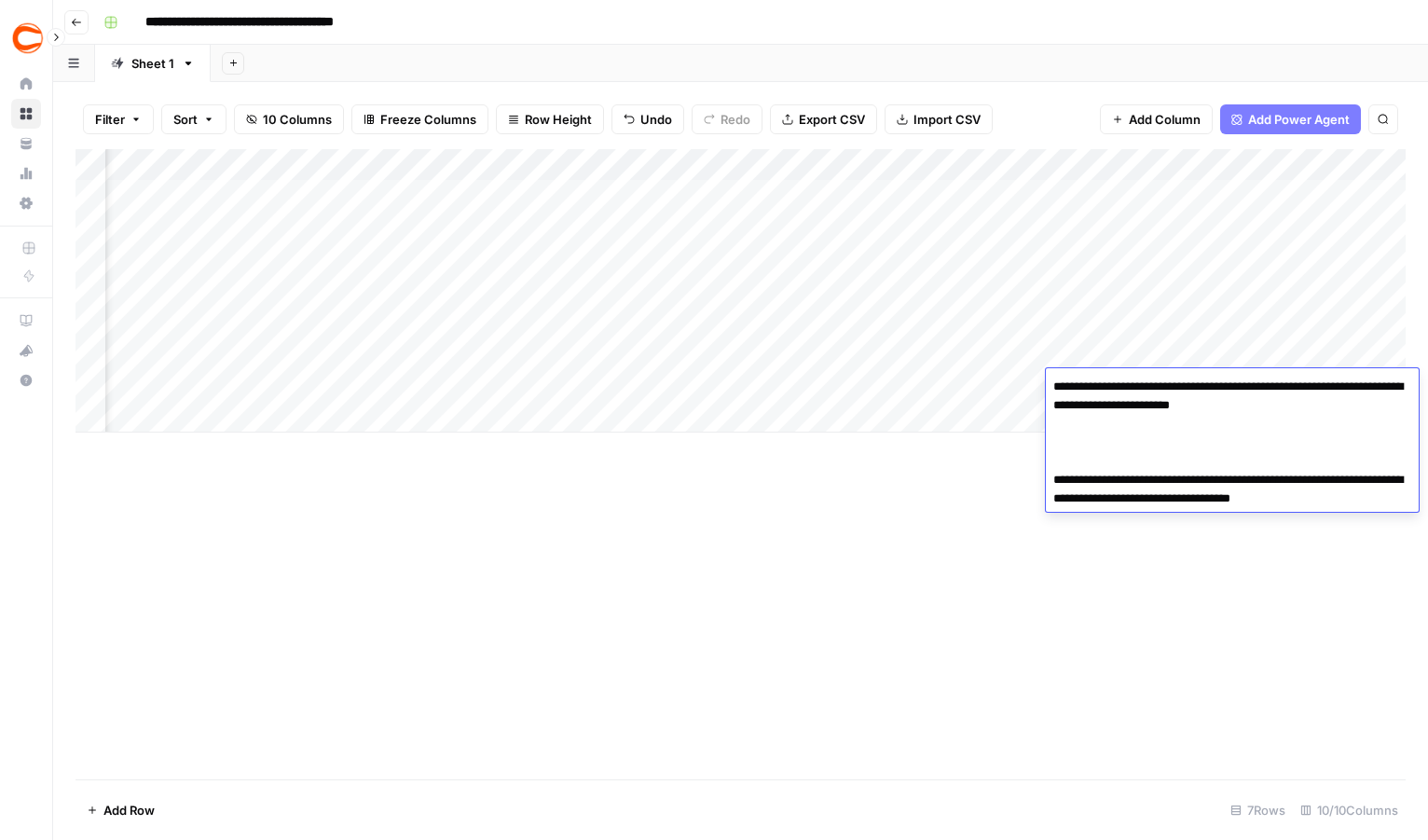 This screenshot has width=1428, height=840. Describe the element at coordinates (648, 119) in the screenshot. I see `button: Undo` at that location.